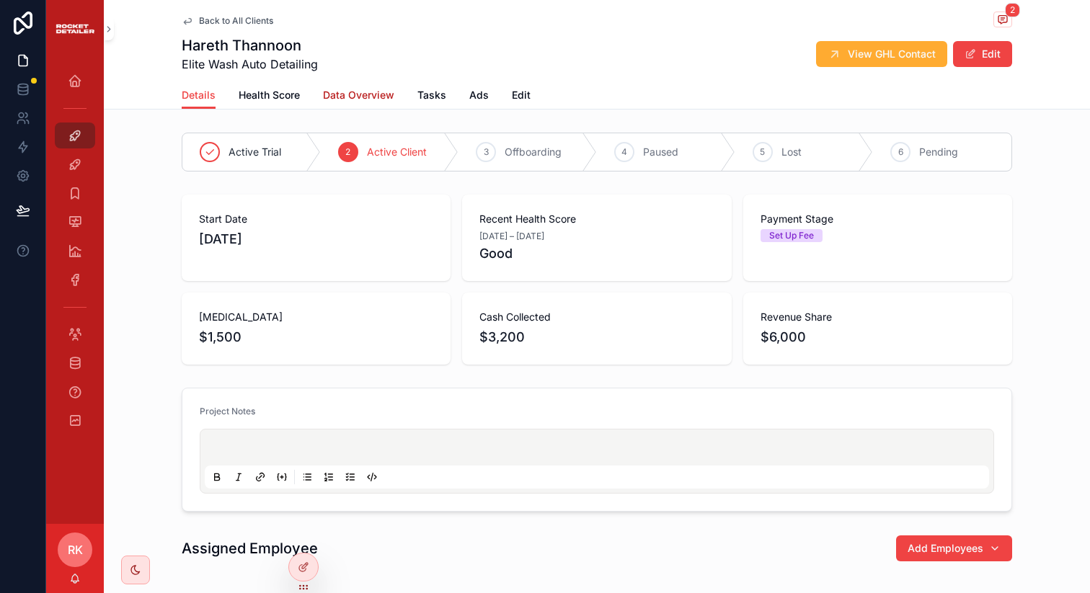 This screenshot has height=593, width=1090. I want to click on span: View GHL Contact, so click(891, 54).